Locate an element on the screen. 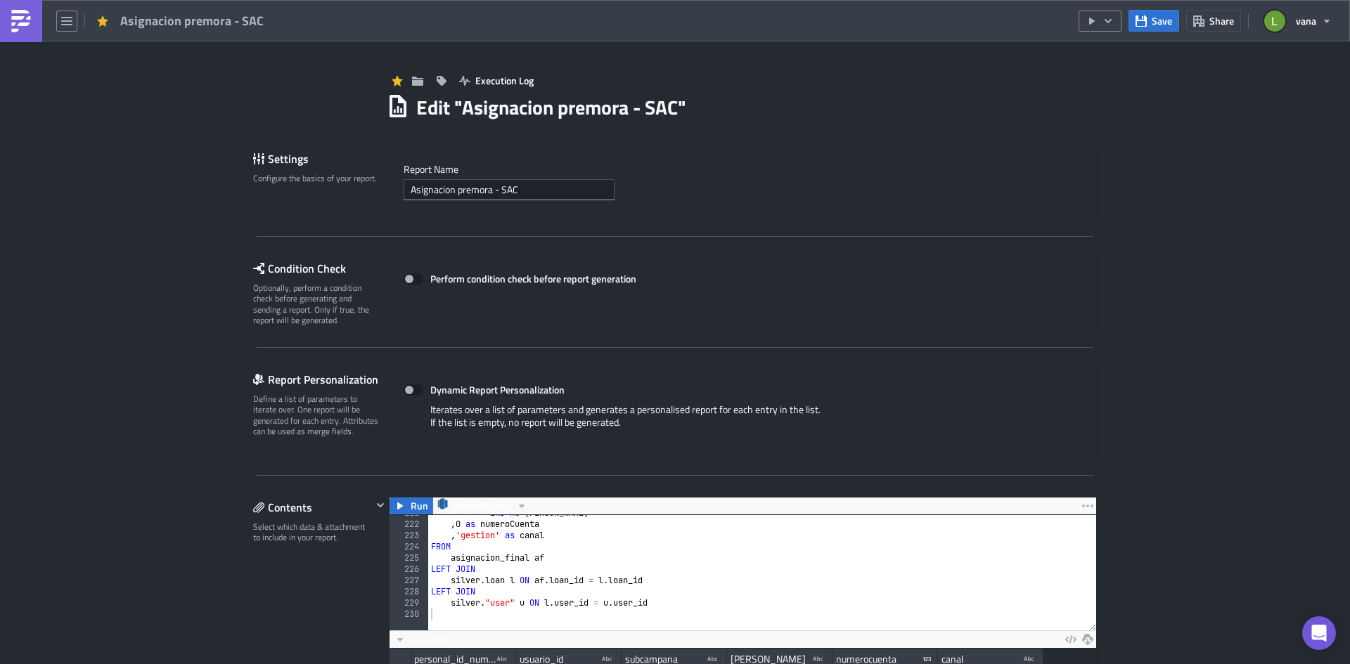 Image resolution: width=1350 pixels, height=664 pixels. div: Report Personalization is located at coordinates (321, 380).